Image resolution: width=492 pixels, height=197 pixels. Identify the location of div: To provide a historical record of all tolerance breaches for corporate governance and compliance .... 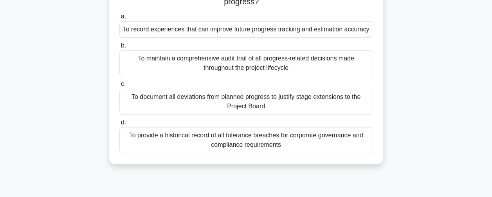
(246, 140).